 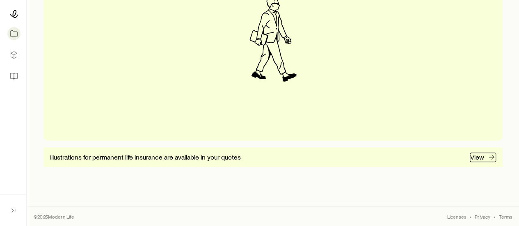 What do you see at coordinates (456, 216) in the screenshot?
I see `a: Licenses` at bounding box center [456, 216].